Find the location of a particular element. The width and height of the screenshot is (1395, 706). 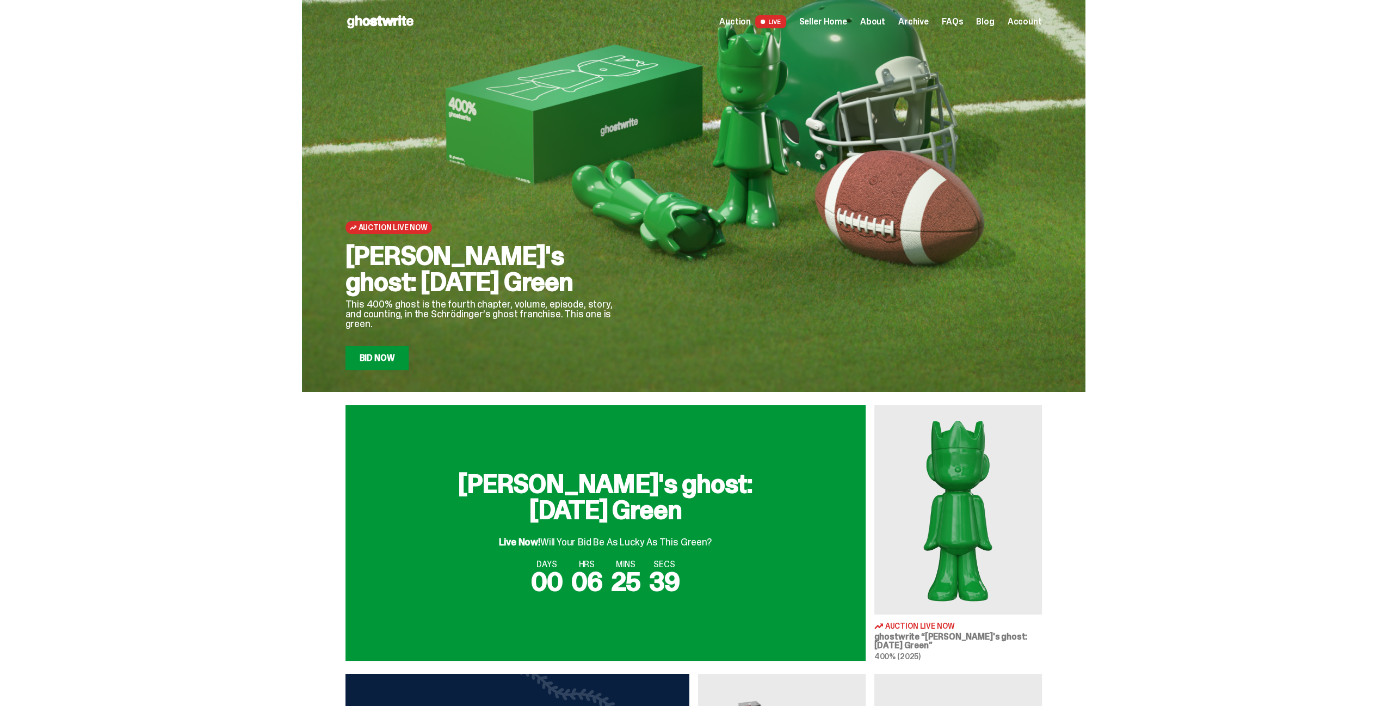

span: 400% (2025) is located at coordinates (897, 656).